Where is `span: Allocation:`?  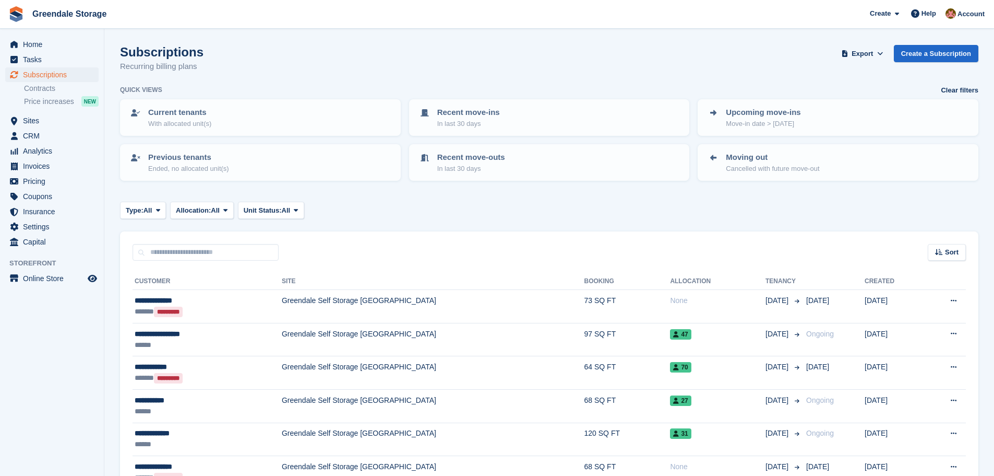 span: Allocation: is located at coordinates (193, 210).